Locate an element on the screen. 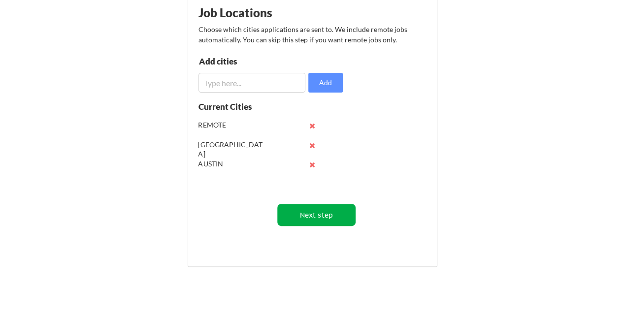 This screenshot has width=623, height=320. button: Next step is located at coordinates (316, 215).